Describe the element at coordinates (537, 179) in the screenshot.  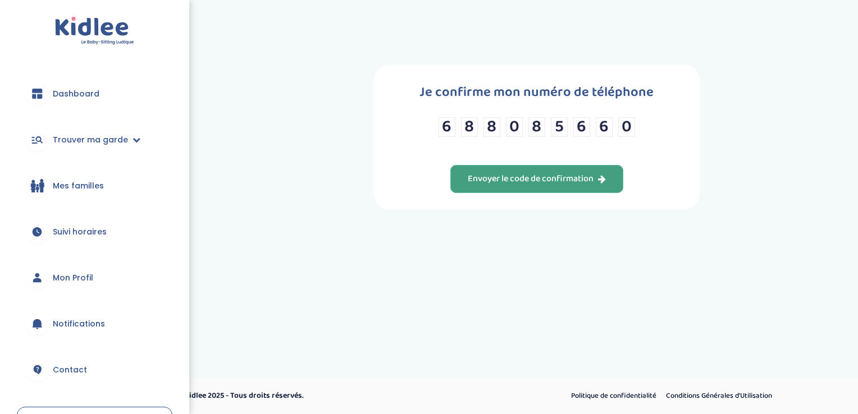
I see `button: Envoyer le code de confirmation` at that location.